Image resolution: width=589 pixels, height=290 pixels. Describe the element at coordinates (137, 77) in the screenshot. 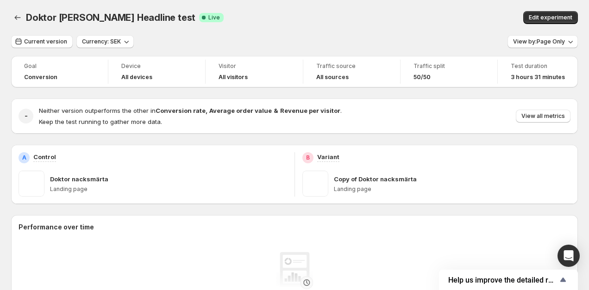

I see `h4: All devices` at that location.